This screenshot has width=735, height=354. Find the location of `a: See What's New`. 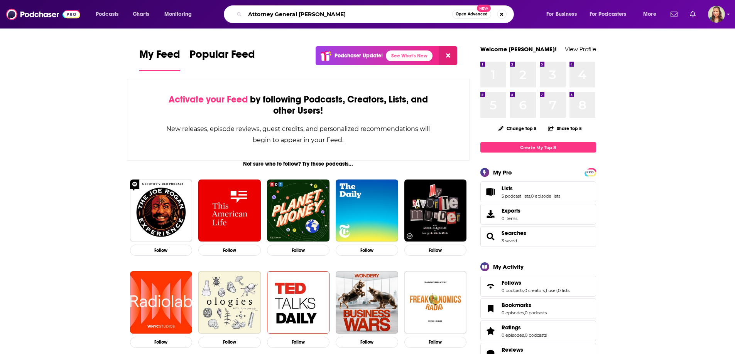

a: See What's New is located at coordinates (409, 56).